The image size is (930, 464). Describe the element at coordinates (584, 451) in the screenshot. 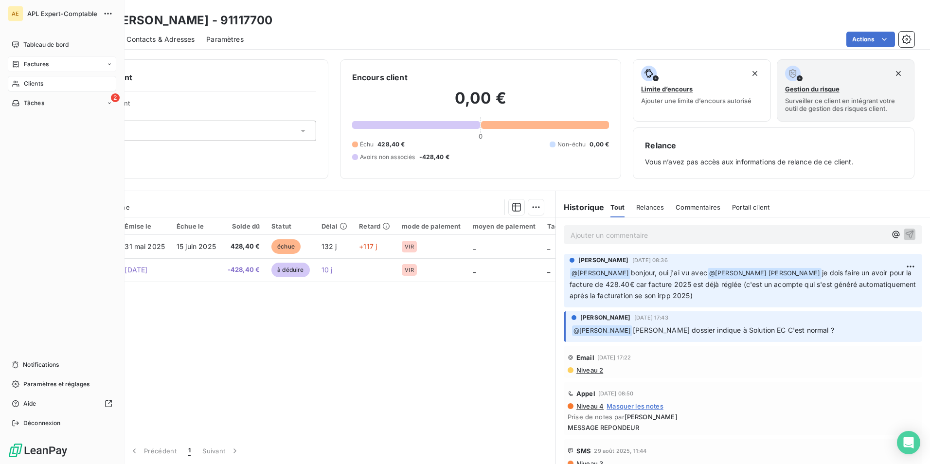

I see `span: SMS` at that location.